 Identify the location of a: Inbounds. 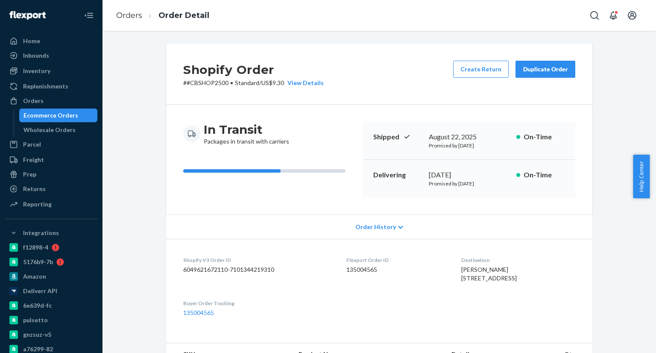
(51, 56).